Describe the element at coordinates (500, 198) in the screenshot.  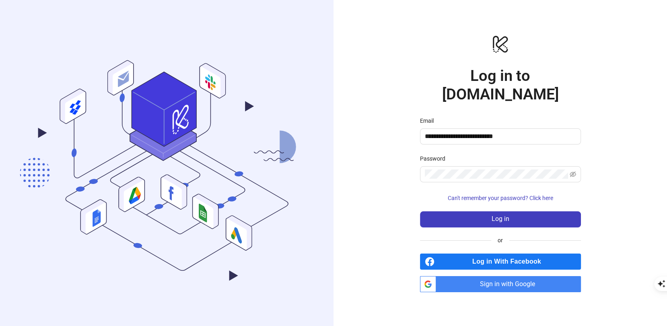
I see `button: Can't remember your password? Click here` at that location.